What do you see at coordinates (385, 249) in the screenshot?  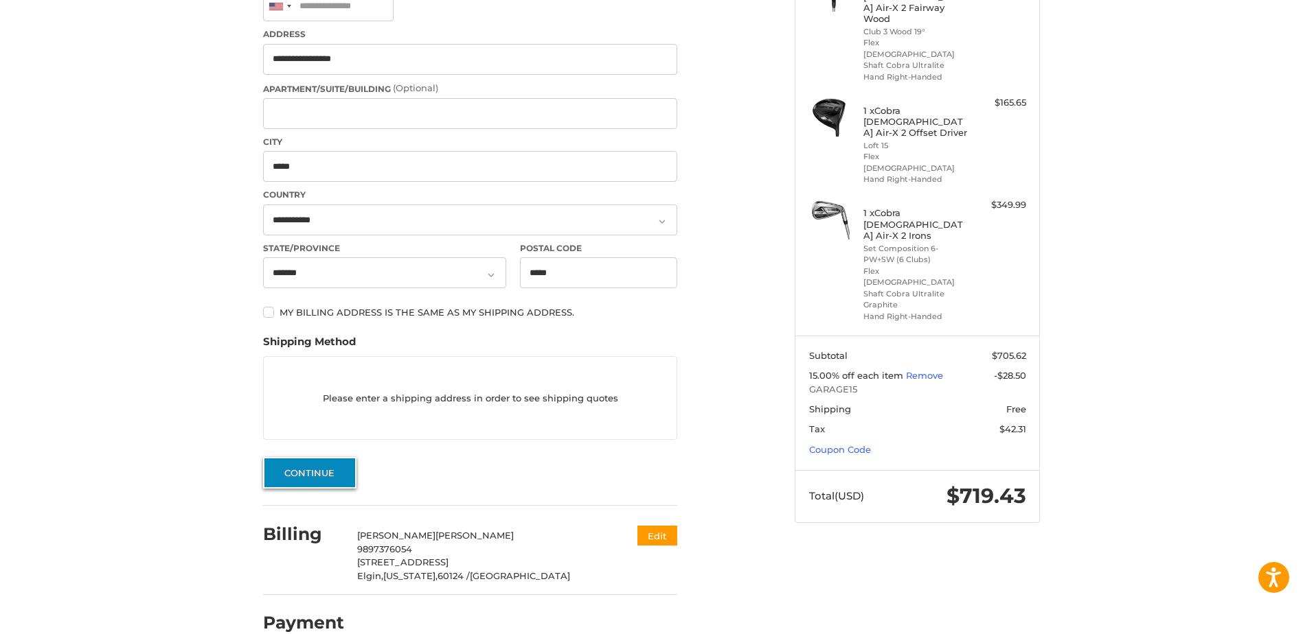 I see `label: State/Province` at bounding box center [385, 249].